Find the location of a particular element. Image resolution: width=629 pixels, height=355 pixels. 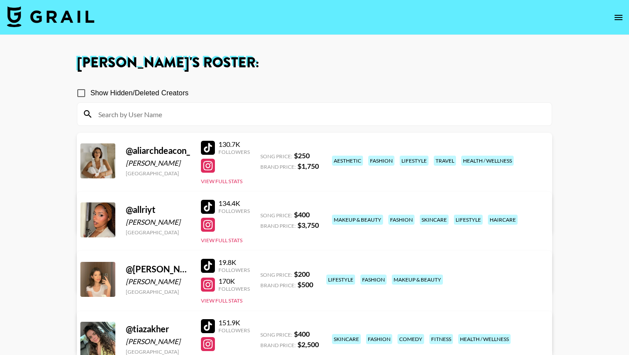

strong: $ 2,500 is located at coordinates (308, 344).